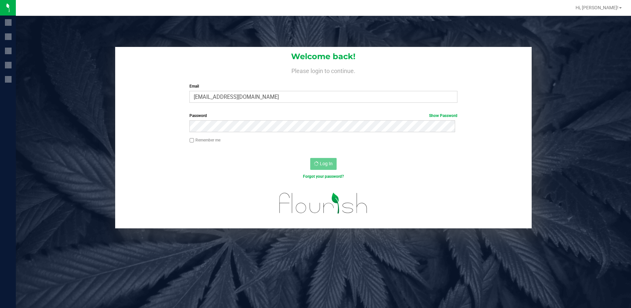  Describe the element at coordinates (324, 203) in the screenshot. I see `img: flourish_logo.svg` at that location.